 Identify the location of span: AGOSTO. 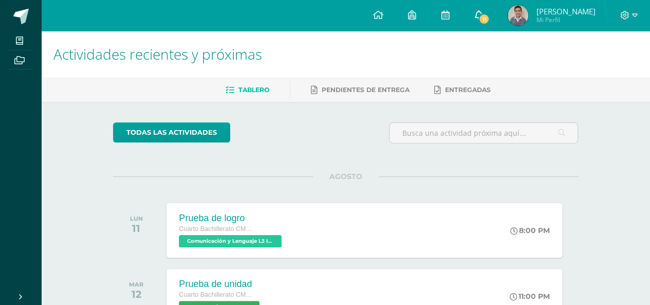
(346, 176).